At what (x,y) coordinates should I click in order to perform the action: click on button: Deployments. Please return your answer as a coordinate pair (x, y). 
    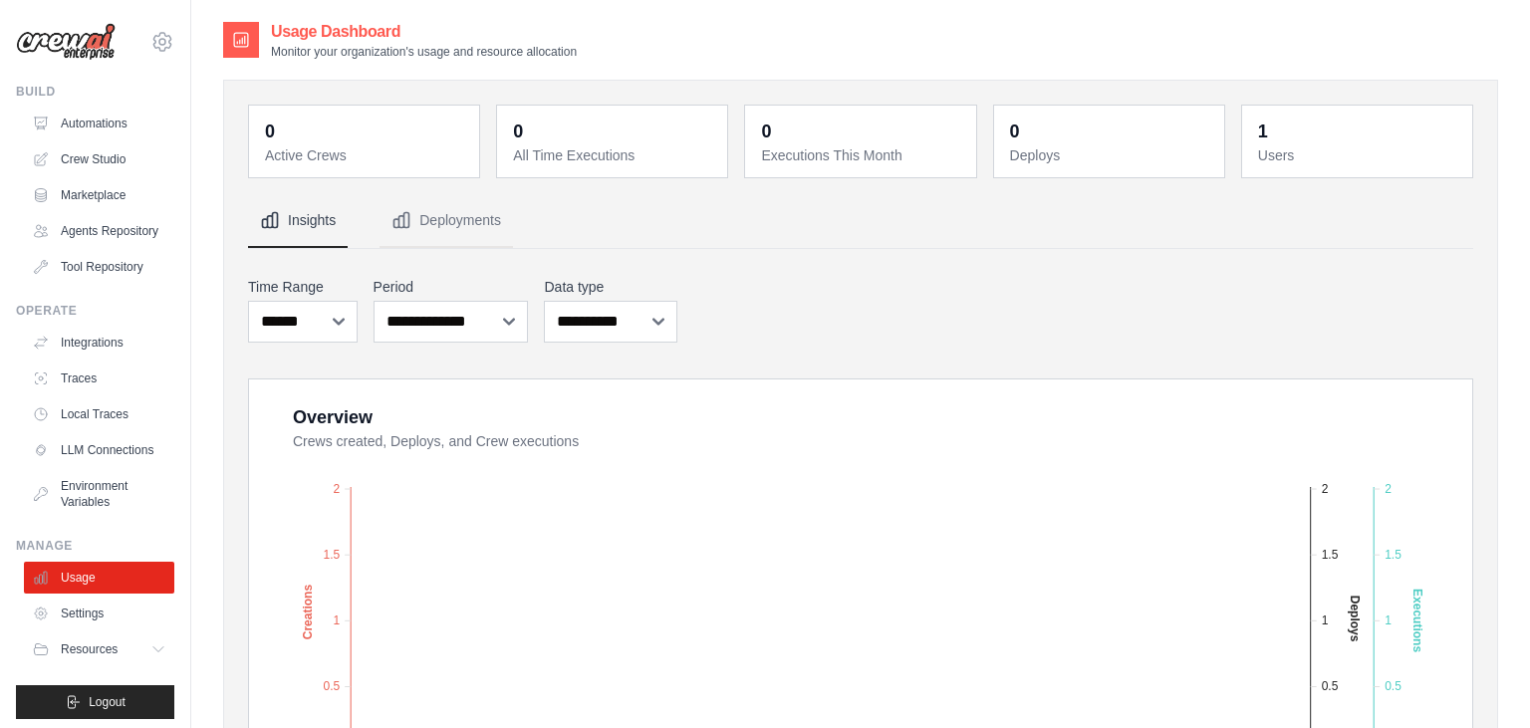
    Looking at the image, I should click on (446, 221).